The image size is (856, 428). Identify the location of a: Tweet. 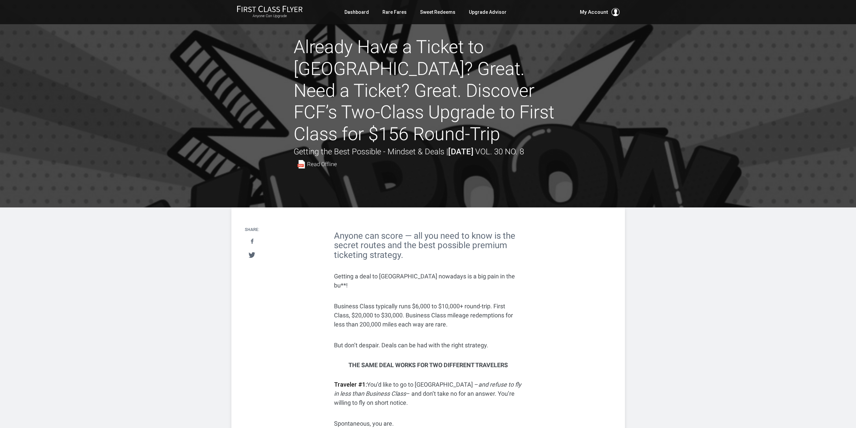
(252, 255).